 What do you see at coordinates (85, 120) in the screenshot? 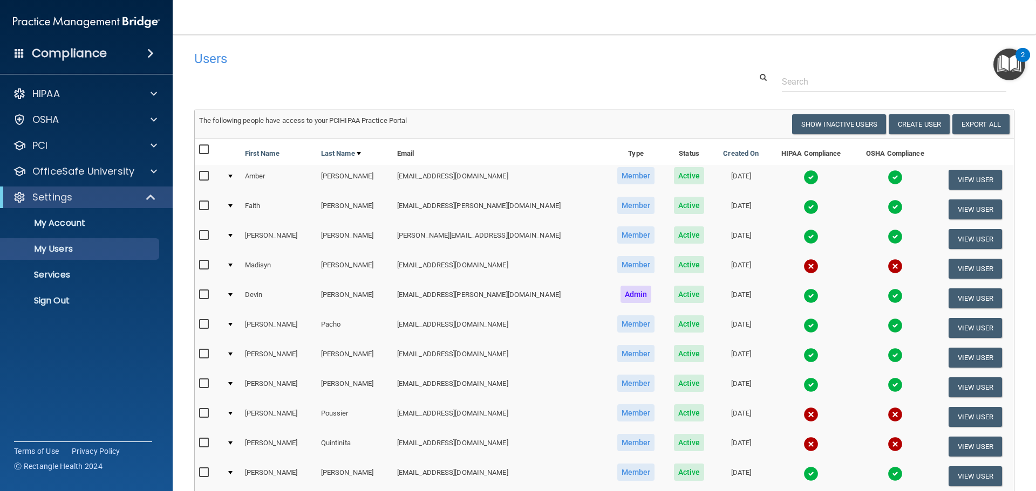
I see `a: OSHA` at bounding box center [85, 120].